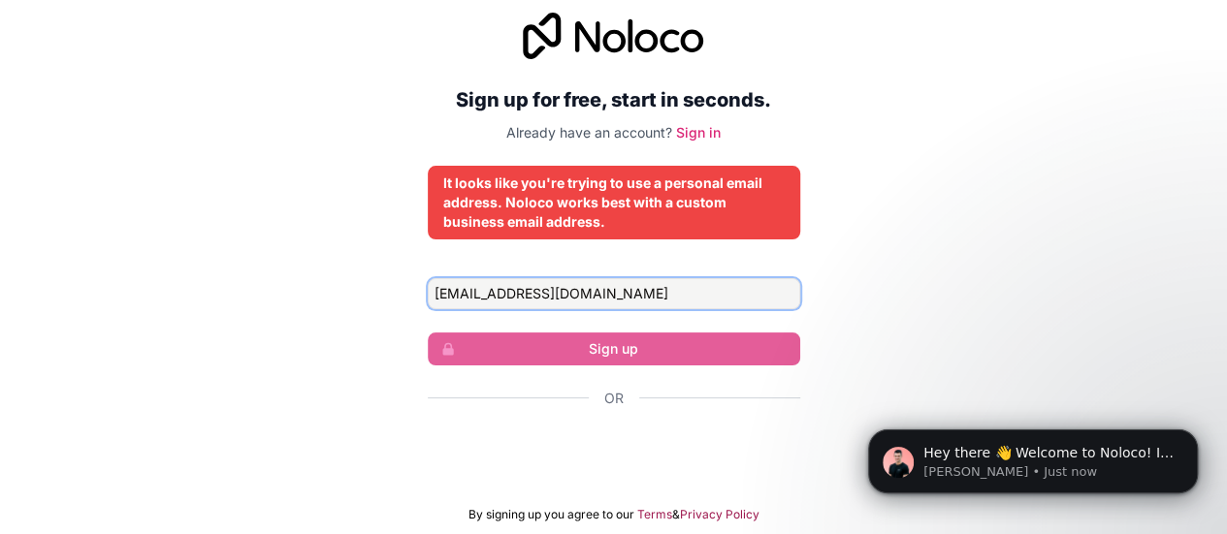  What do you see at coordinates (655, 515) in the screenshot?
I see `a: Terms` at bounding box center [655, 515].